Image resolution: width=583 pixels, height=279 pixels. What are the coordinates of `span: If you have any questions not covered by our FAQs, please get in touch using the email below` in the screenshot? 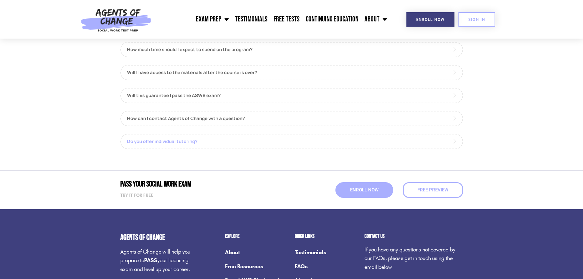 It's located at (410, 259).